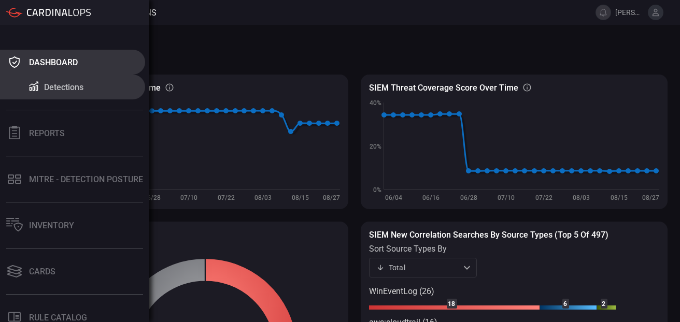 Image resolution: width=680 pixels, height=322 pixels. I want to click on text: 18, so click(451, 304).